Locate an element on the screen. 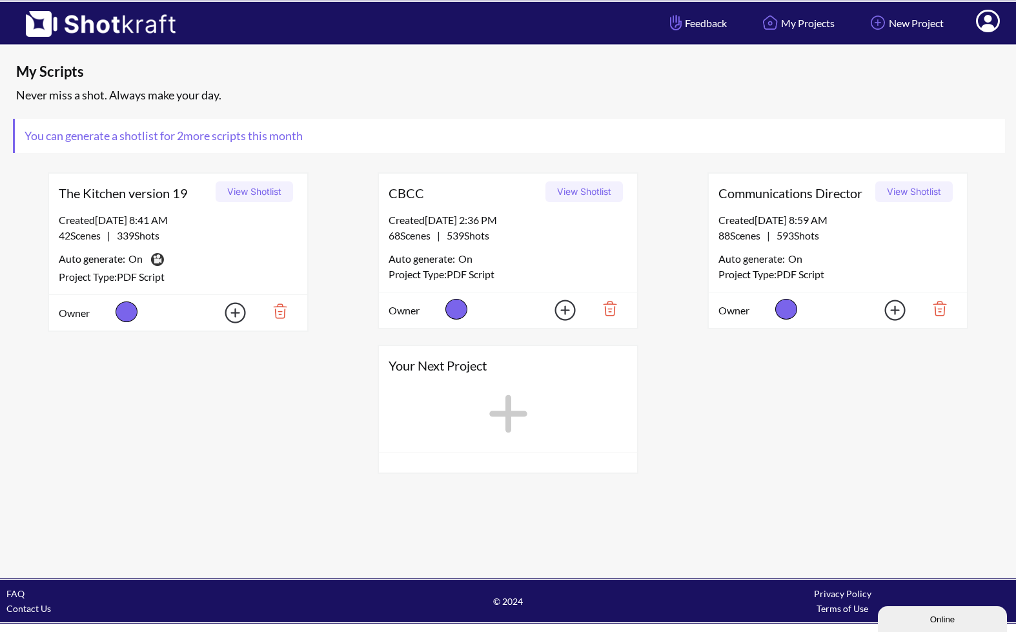  span: © 2024 is located at coordinates (508, 601).